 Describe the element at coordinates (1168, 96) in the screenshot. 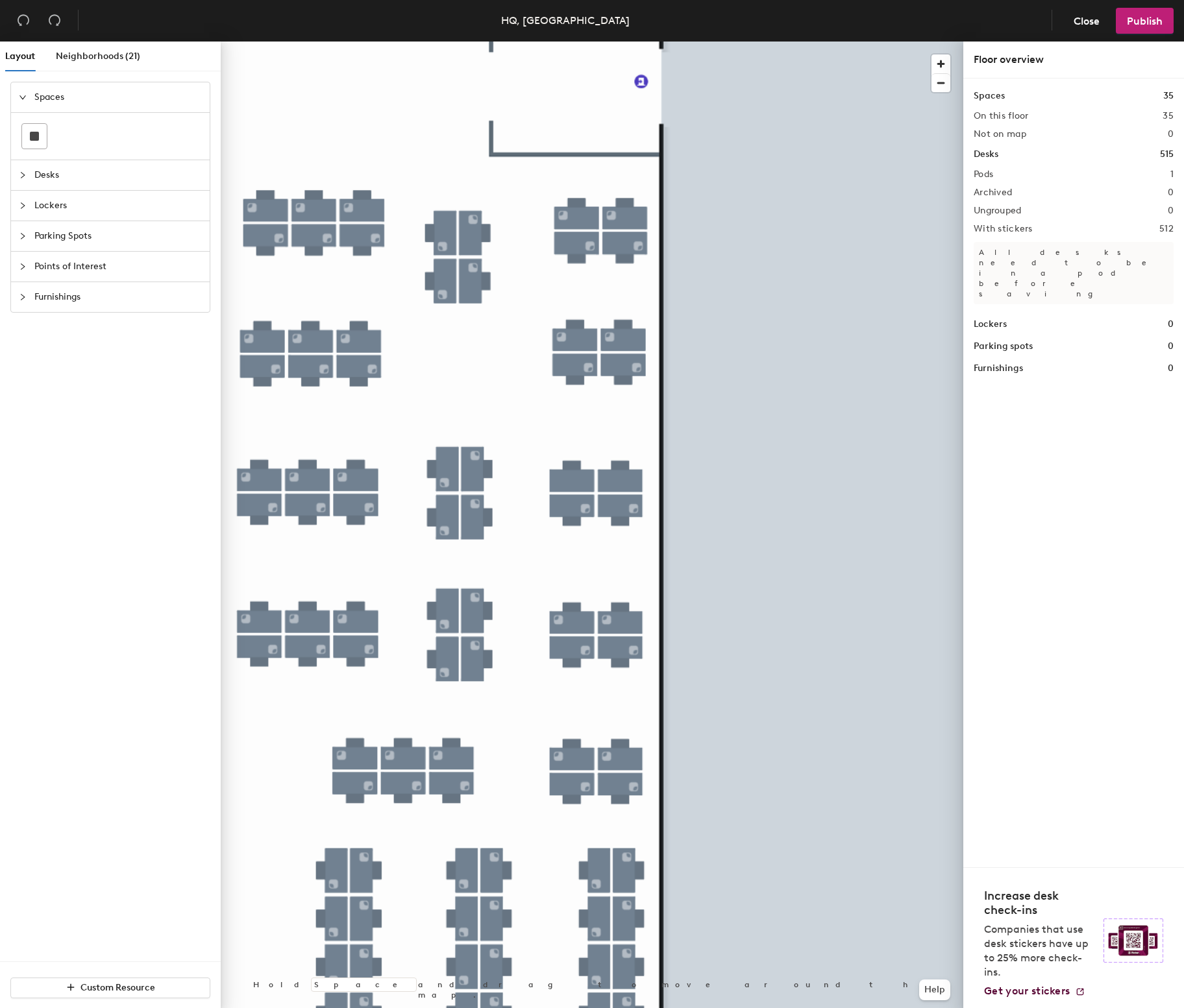

I see `h1: 35` at that location.